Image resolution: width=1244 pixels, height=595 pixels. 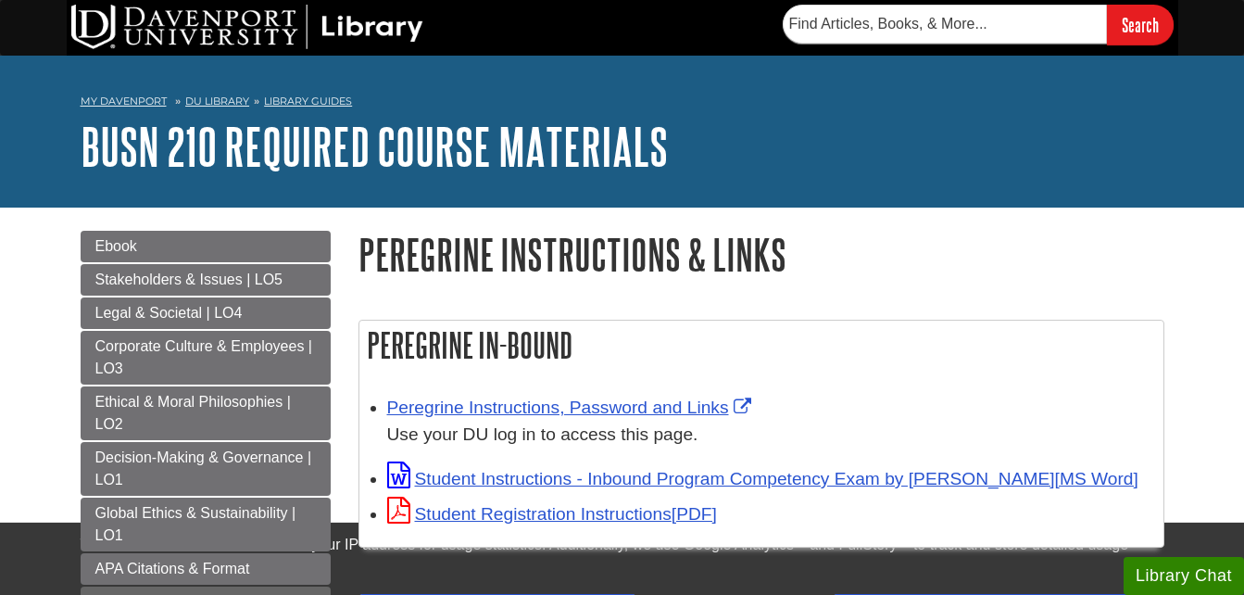 I want to click on span: Decision-Making & Governance | LO1, so click(x=204, y=468).